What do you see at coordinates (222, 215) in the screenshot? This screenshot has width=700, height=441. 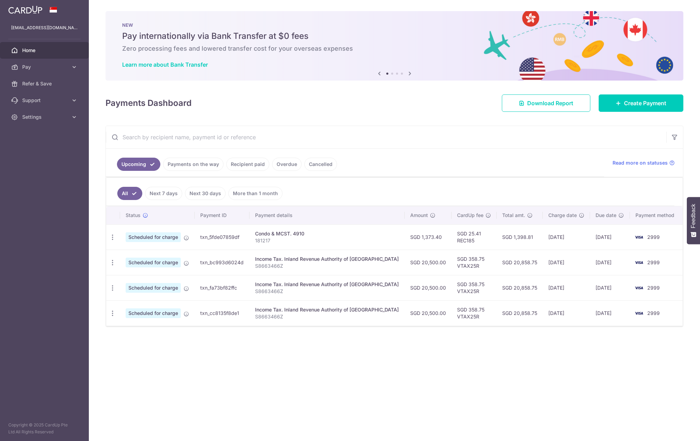 I see `th: Payment ID` at bounding box center [222, 215].